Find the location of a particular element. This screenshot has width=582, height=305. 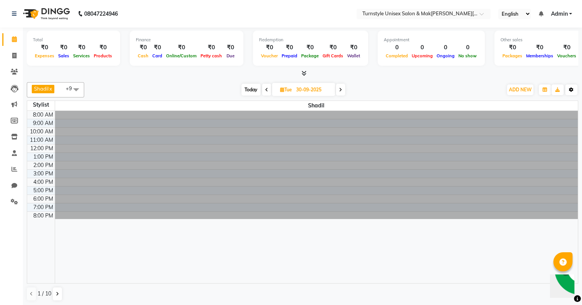

div: Appointment is located at coordinates (431, 40).